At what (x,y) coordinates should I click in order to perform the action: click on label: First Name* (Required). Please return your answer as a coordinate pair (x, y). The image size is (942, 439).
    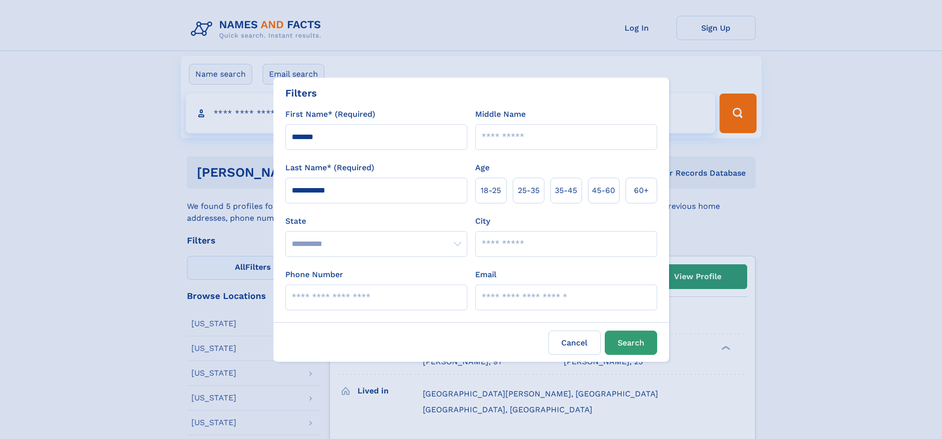
    Looking at the image, I should click on (330, 114).